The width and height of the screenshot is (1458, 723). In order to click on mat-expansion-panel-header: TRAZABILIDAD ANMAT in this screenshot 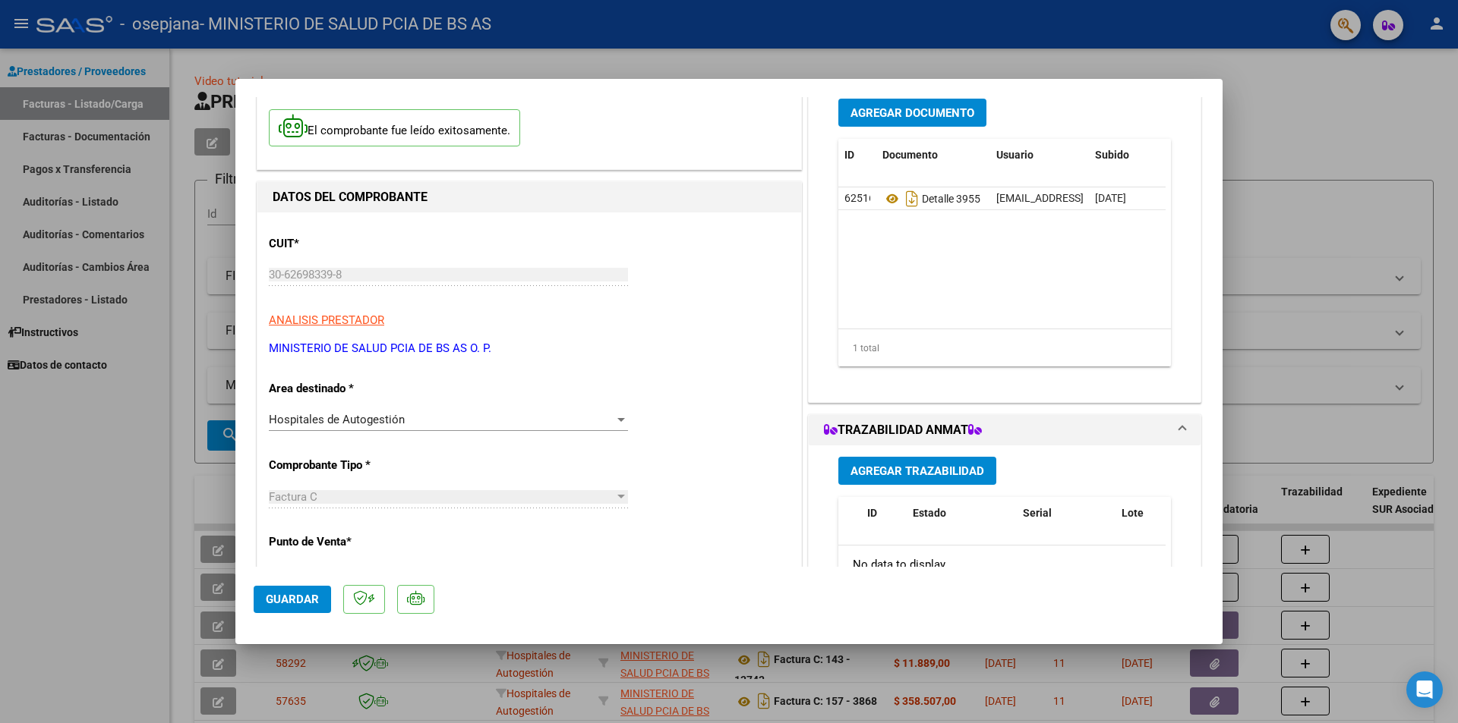, I will do `click(1004, 430)`.